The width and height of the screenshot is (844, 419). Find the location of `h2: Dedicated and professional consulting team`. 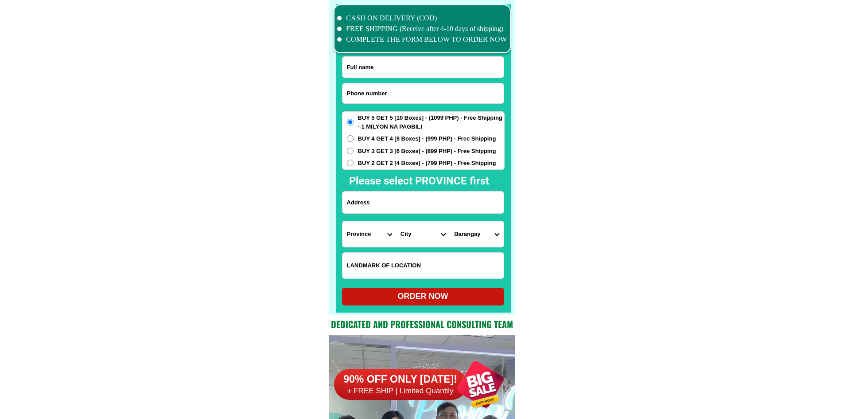

h2: Dedicated and professional consulting team is located at coordinates (422, 324).